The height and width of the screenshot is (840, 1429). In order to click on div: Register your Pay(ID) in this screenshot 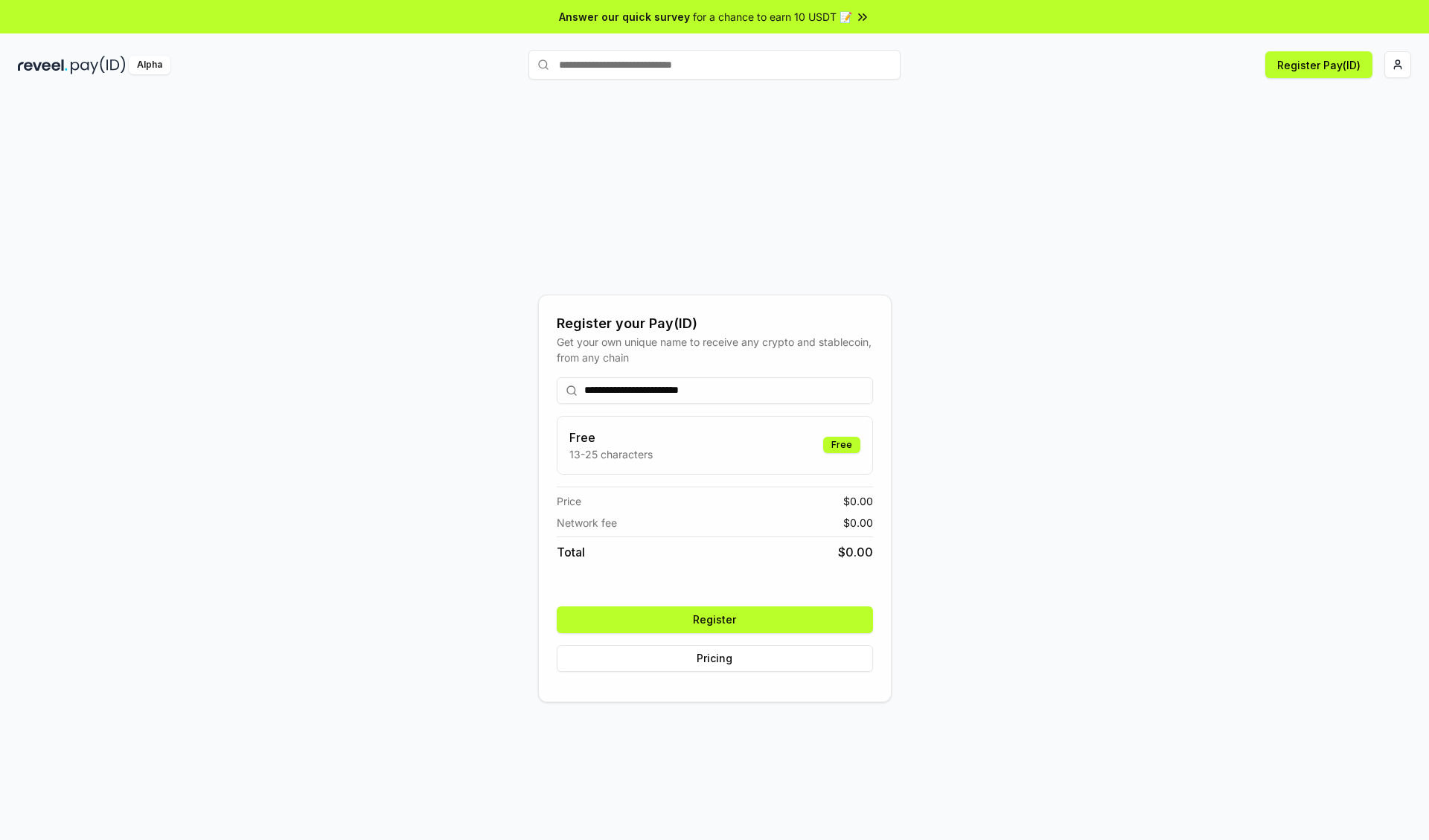, I will do `click(714, 323)`.